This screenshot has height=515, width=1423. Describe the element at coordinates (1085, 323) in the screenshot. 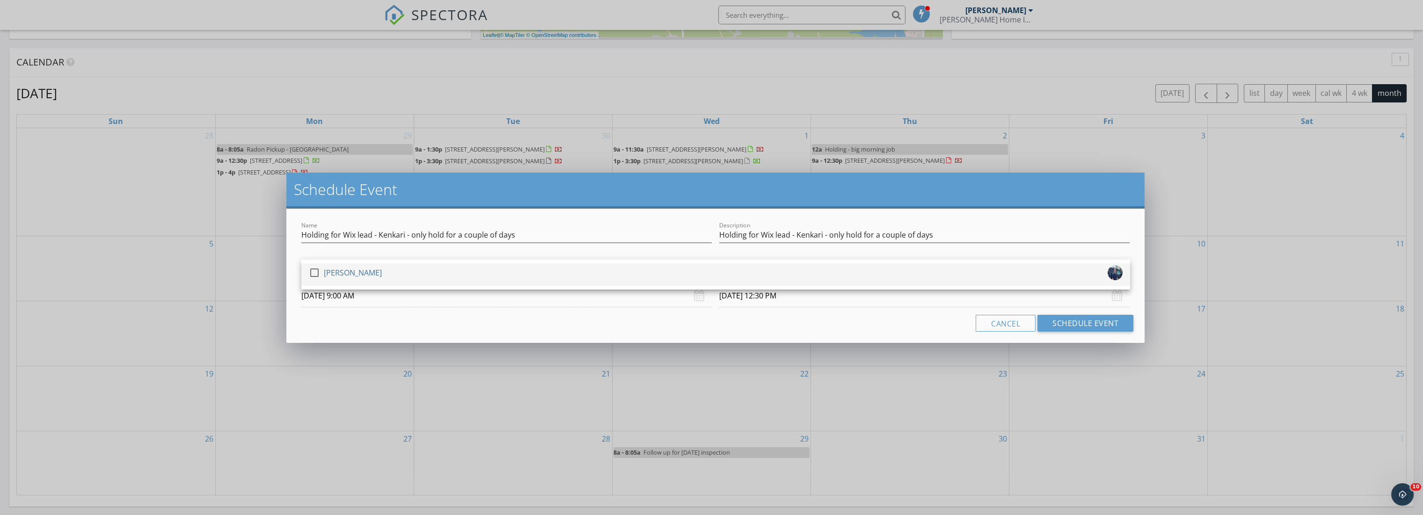

I see `button: Schedule Event` at that location.